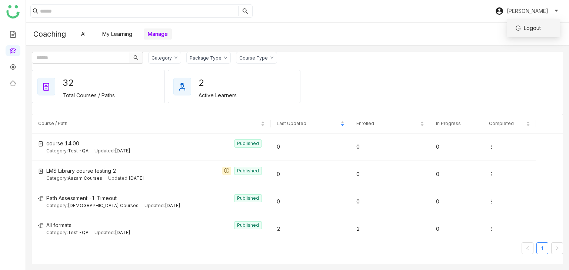 The image size is (569, 270). What do you see at coordinates (161, 58) in the screenshot?
I see `div: Category` at bounding box center [161, 58].